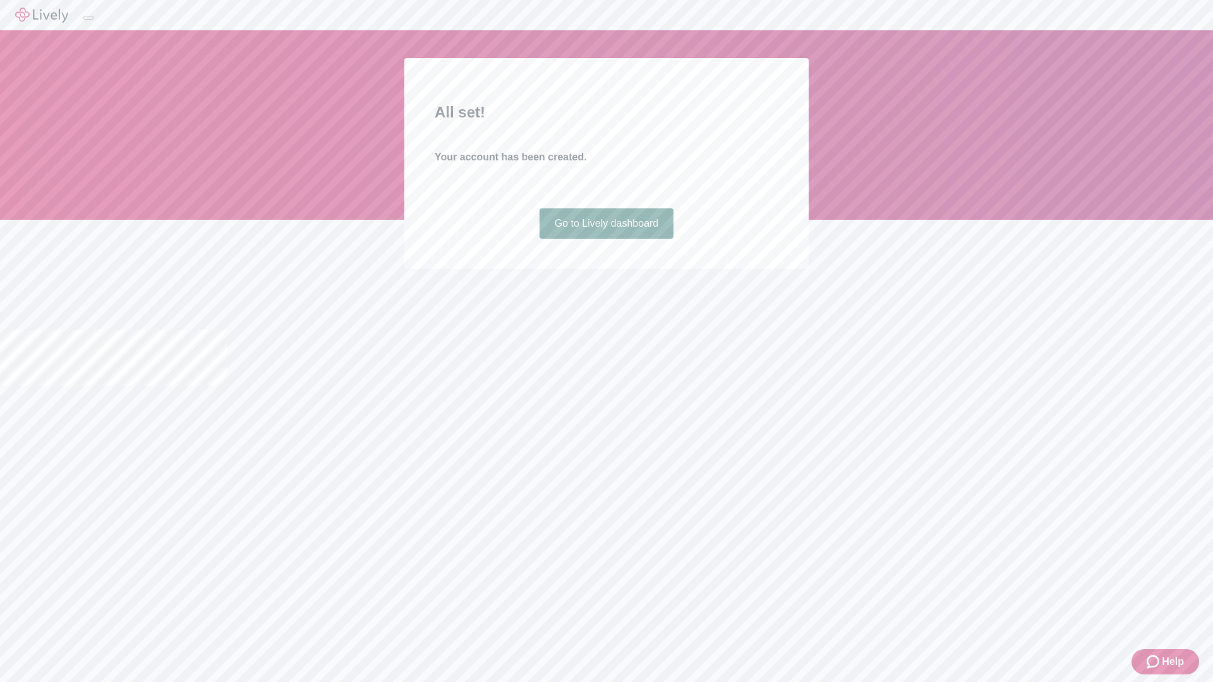 Image resolution: width=1213 pixels, height=682 pixels. Describe the element at coordinates (606, 224) in the screenshot. I see `a: Go to Lively dashboard` at that location.